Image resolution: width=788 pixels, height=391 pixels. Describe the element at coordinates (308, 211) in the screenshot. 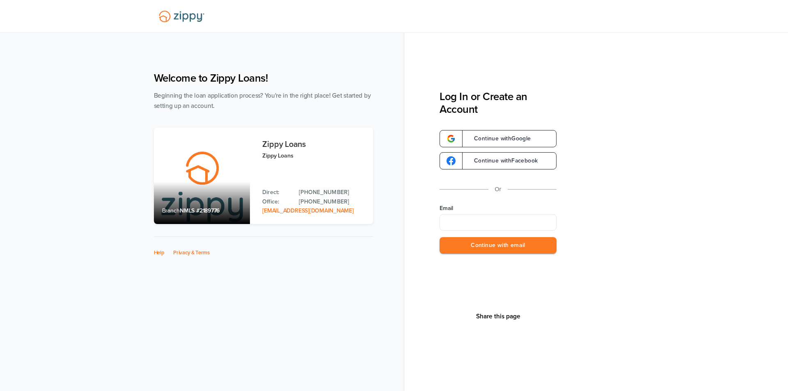

I see `a: Email Address: zippyguide@zippymh.com` at that location.